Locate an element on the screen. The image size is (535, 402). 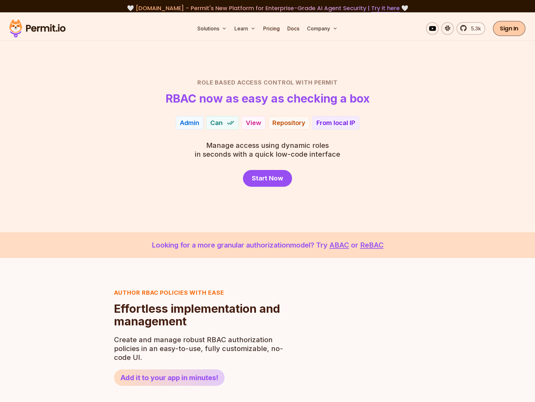
div: Repository is located at coordinates (289, 123).